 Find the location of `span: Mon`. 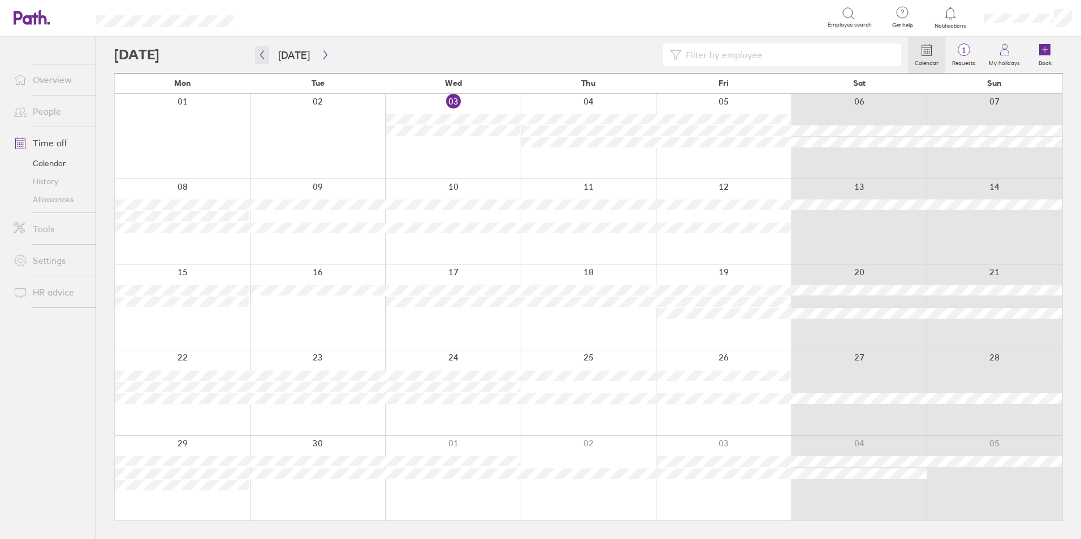

span: Mon is located at coordinates (183, 83).